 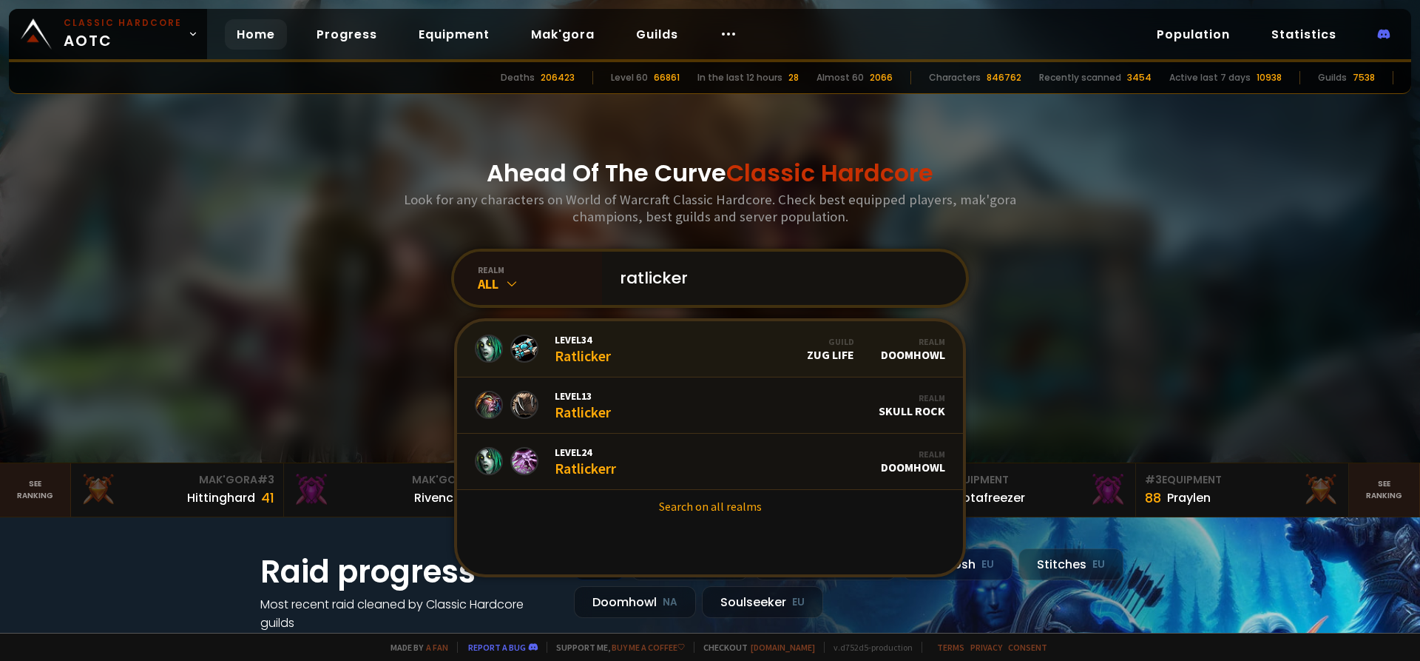 What do you see at coordinates (1385, 490) in the screenshot?
I see `a: Seeranking` at bounding box center [1385, 490].